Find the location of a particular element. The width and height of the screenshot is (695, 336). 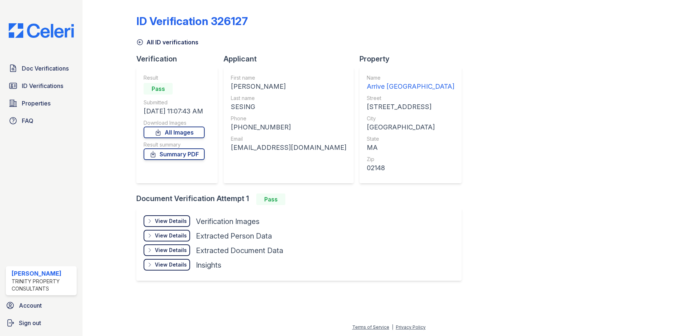

div: Email is located at coordinates (289, 139).